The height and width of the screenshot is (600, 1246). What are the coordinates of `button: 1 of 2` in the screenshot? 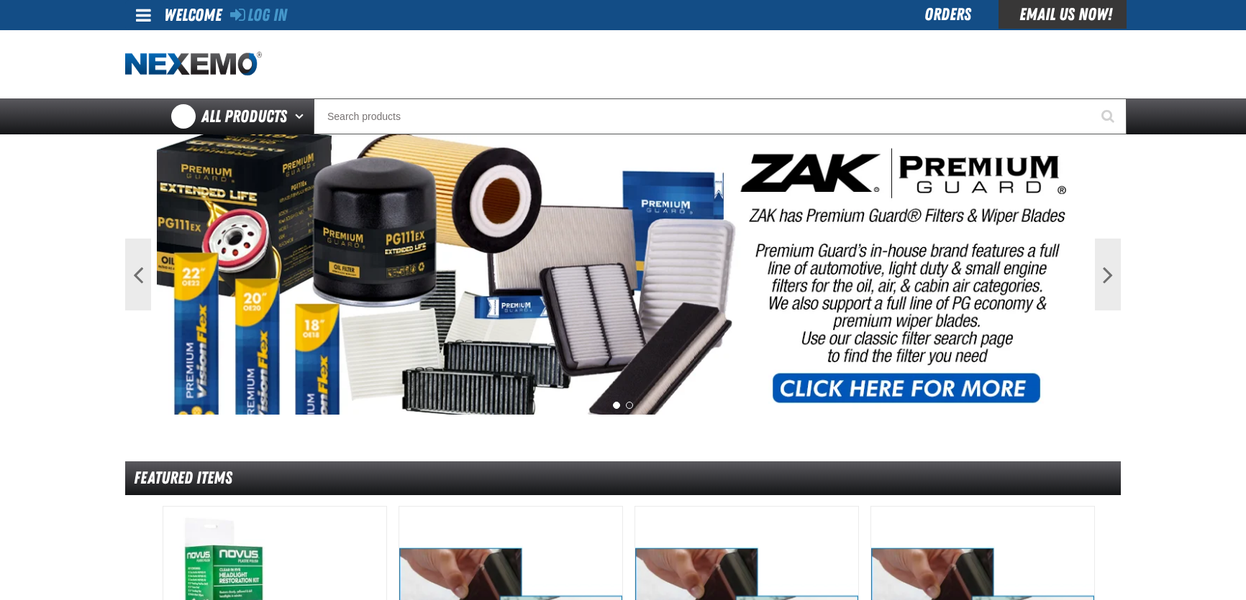 It's located at (616, 406).